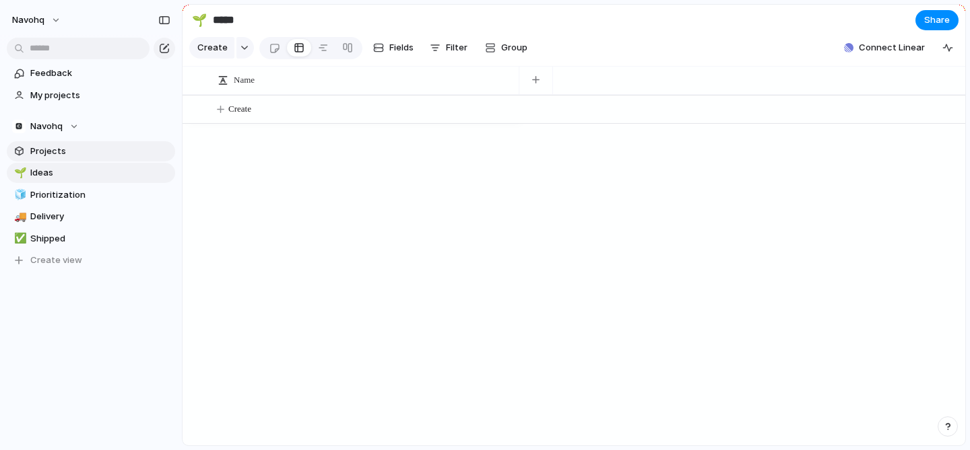 This screenshot has height=450, width=970. What do you see at coordinates (100, 73) in the screenshot?
I see `span: Feedback` at bounding box center [100, 73].